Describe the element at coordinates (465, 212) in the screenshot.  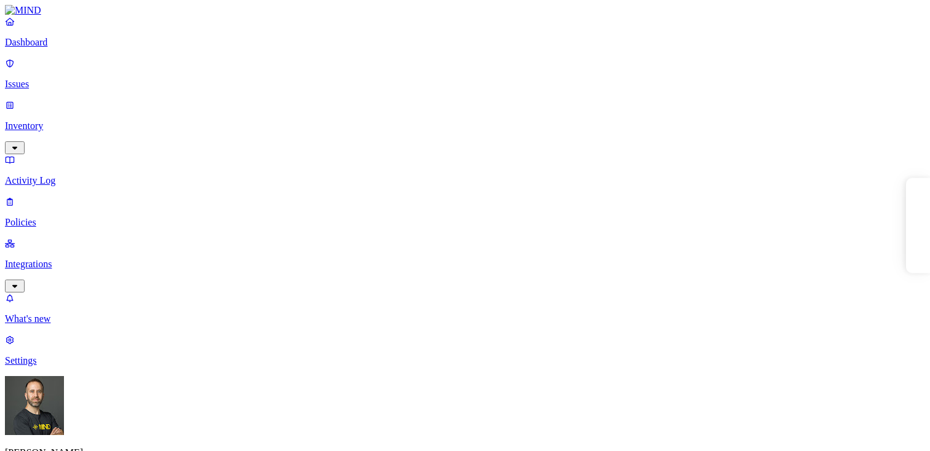
I see `a: Policies` at that location.